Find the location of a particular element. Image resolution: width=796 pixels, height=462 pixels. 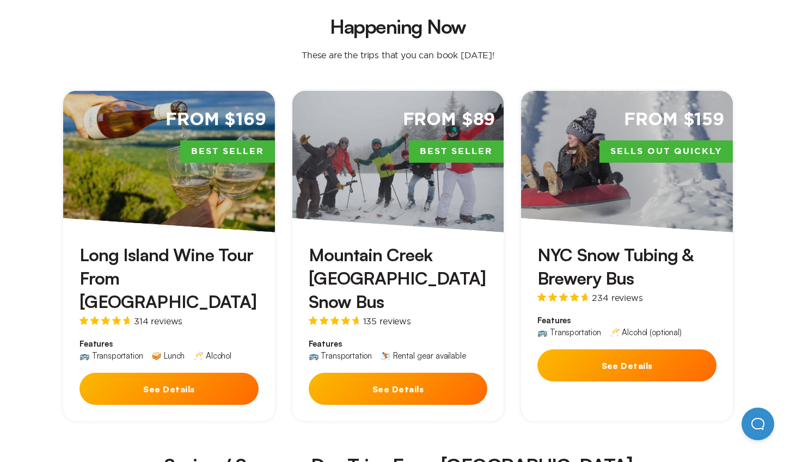

span: 234 reviews is located at coordinates (617, 298).